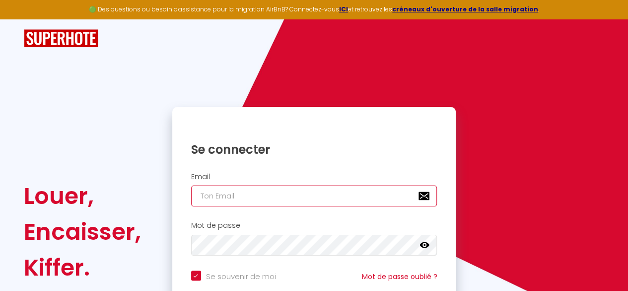 Image resolution: width=628 pixels, height=291 pixels. Describe the element at coordinates (61, 38) in the screenshot. I see `img: SuperHote logo` at that location.